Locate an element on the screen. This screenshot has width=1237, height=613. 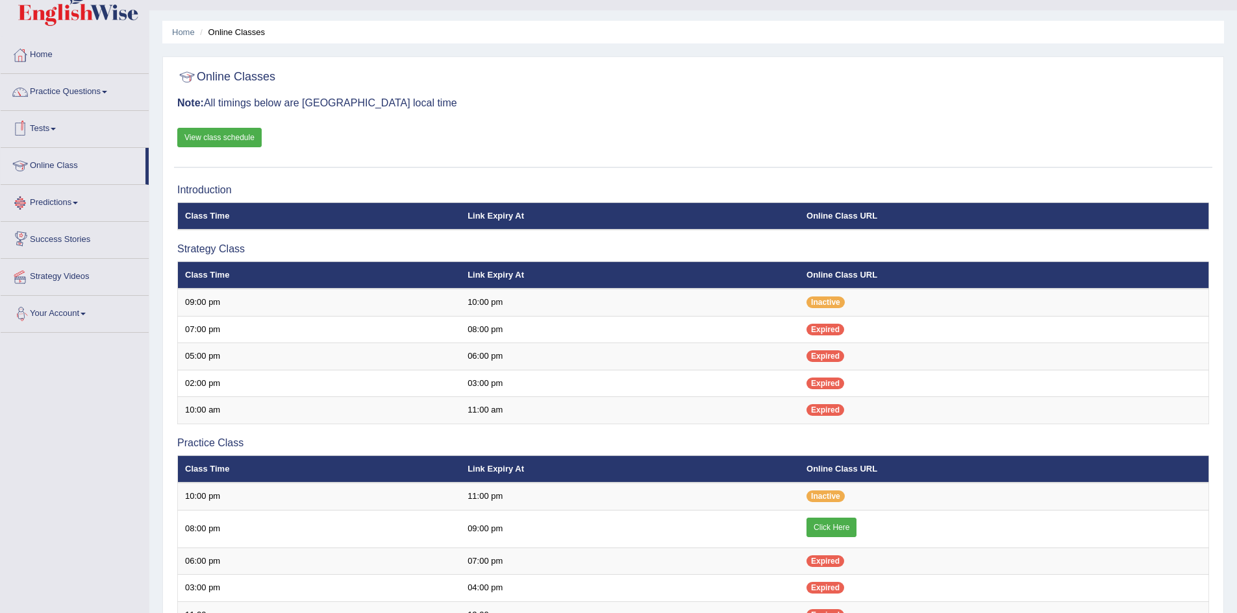
h3: Introduction is located at coordinates (693, 190).